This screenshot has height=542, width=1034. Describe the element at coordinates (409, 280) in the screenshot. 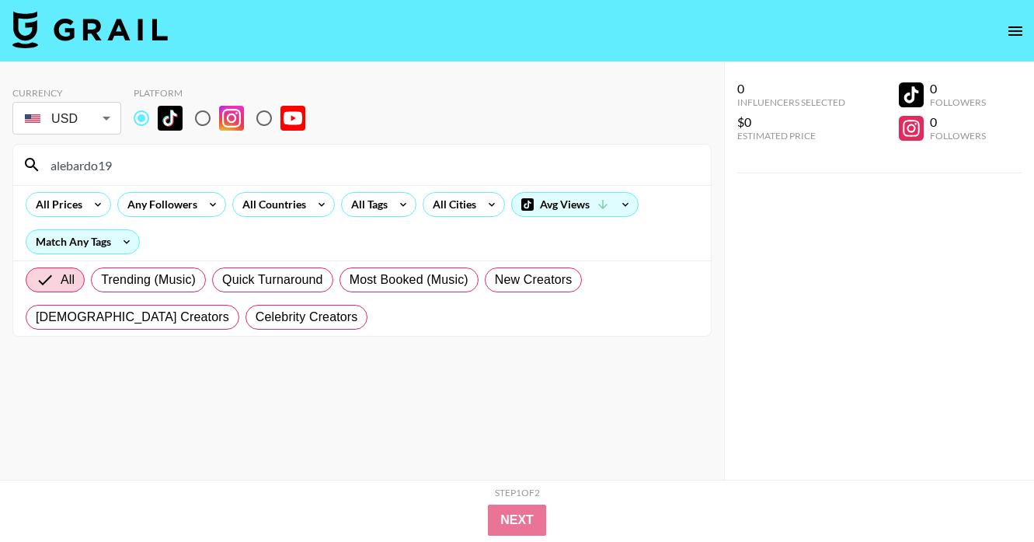

I see `span: Most Booked (Music)` at that location.